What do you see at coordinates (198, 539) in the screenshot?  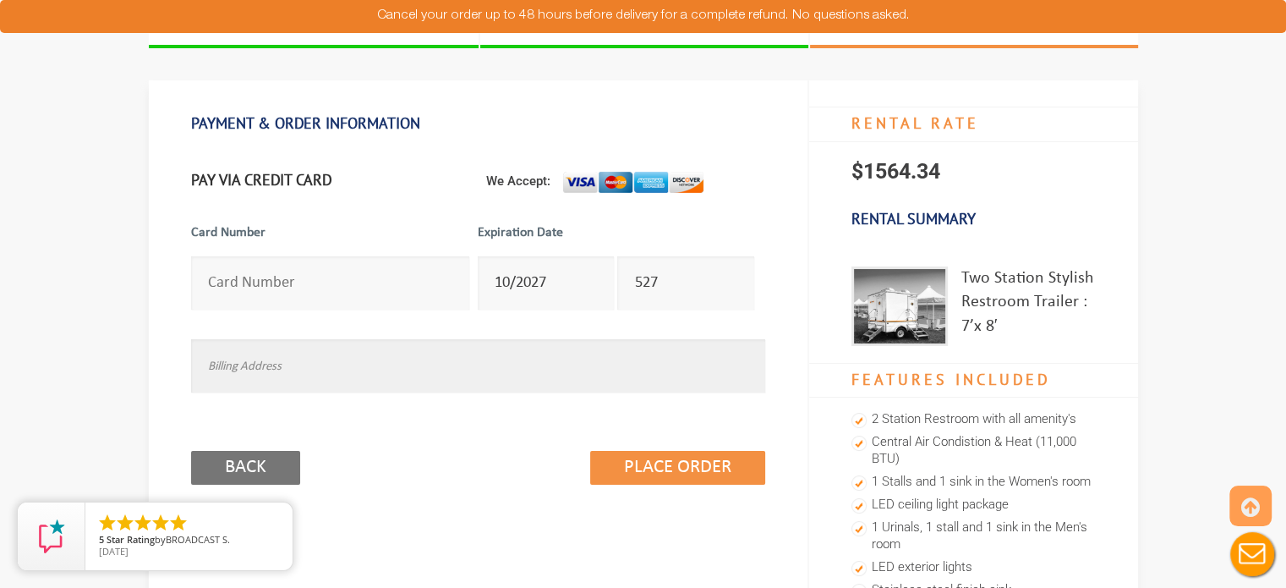 I see `span: BROADCAST S.` at bounding box center [198, 539].